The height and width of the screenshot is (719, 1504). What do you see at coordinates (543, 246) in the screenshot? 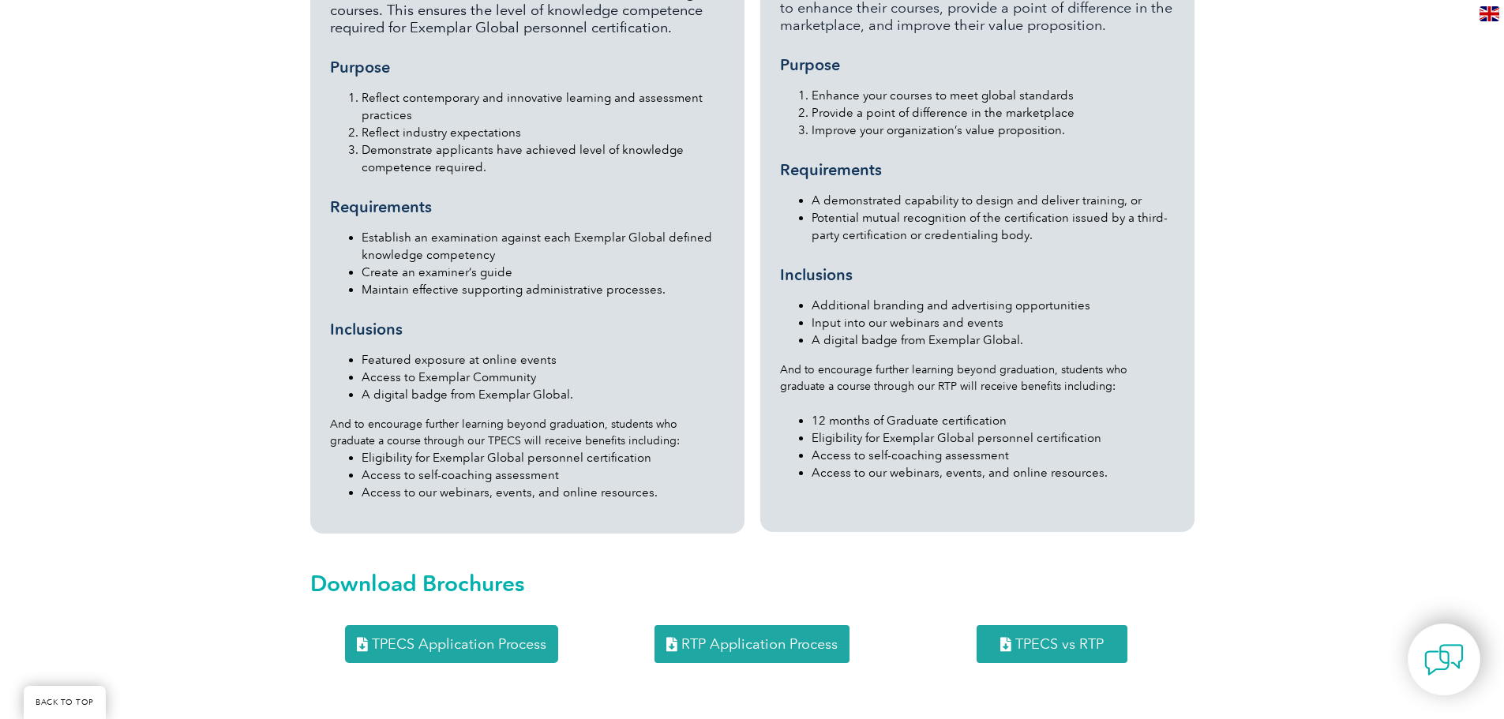
I see `li: Establish an examination against each Exemplar Global defined knowledge competency` at bounding box center [543, 246].